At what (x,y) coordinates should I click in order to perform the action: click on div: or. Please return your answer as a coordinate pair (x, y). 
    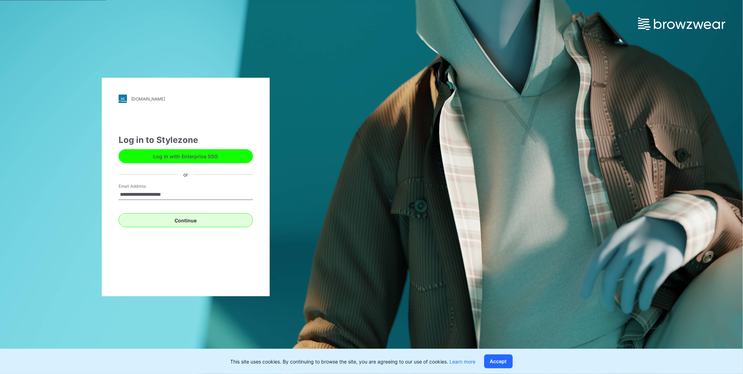
    Looking at the image, I should click on (186, 174).